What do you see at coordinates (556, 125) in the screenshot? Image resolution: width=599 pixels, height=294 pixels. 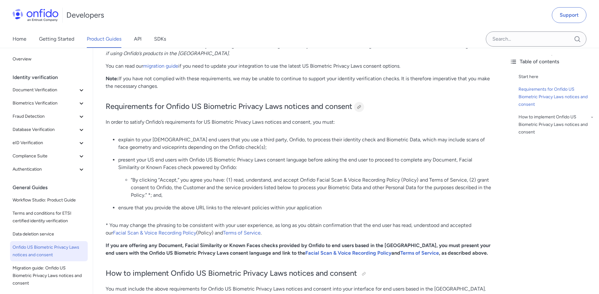 I see `a: How to implement Onfido US Biometric Privacy Laws notices and consent` at bounding box center [556, 125].